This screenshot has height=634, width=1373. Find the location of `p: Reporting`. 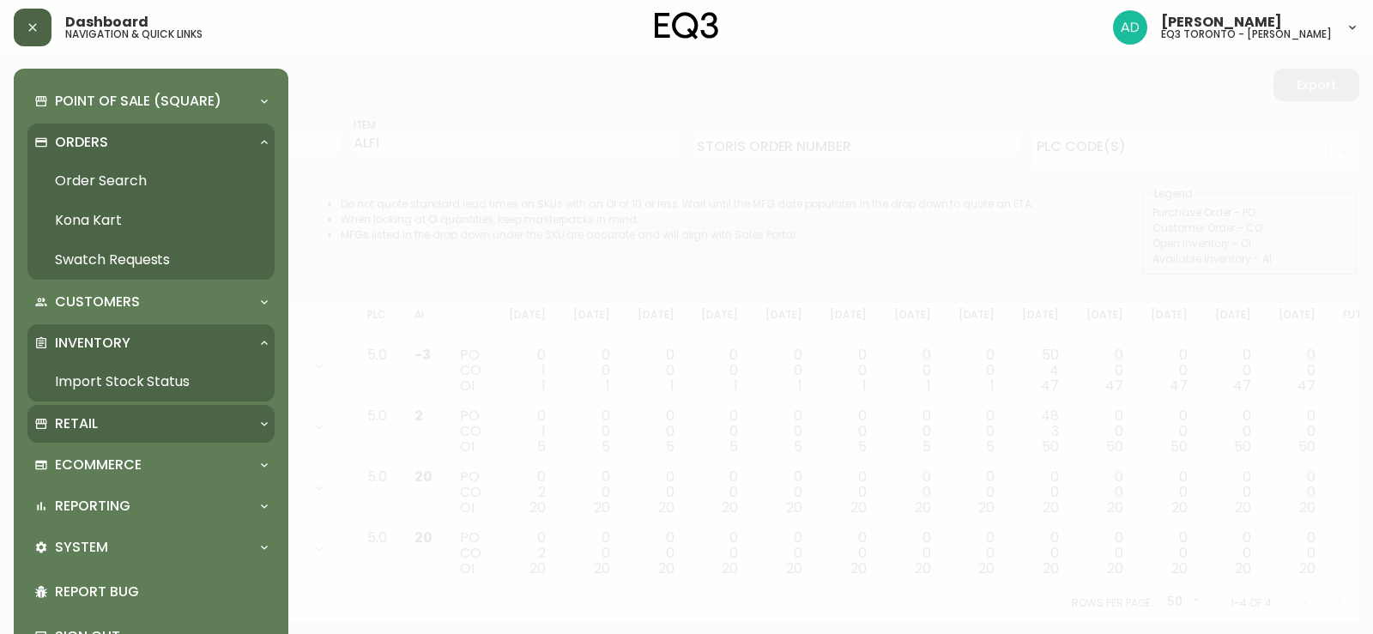

p: Reporting is located at coordinates (93, 506).